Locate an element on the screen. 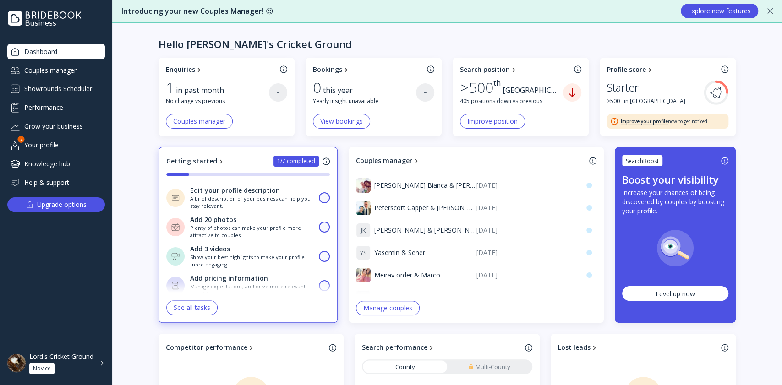  div: Search performance is located at coordinates (395, 348).